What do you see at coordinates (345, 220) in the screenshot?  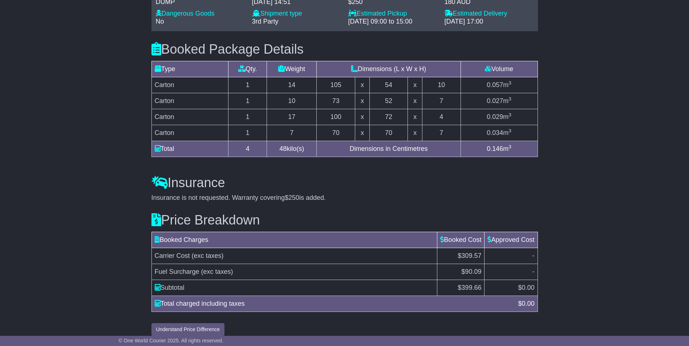 I see `h3: Price Breakdown` at bounding box center [345, 220].